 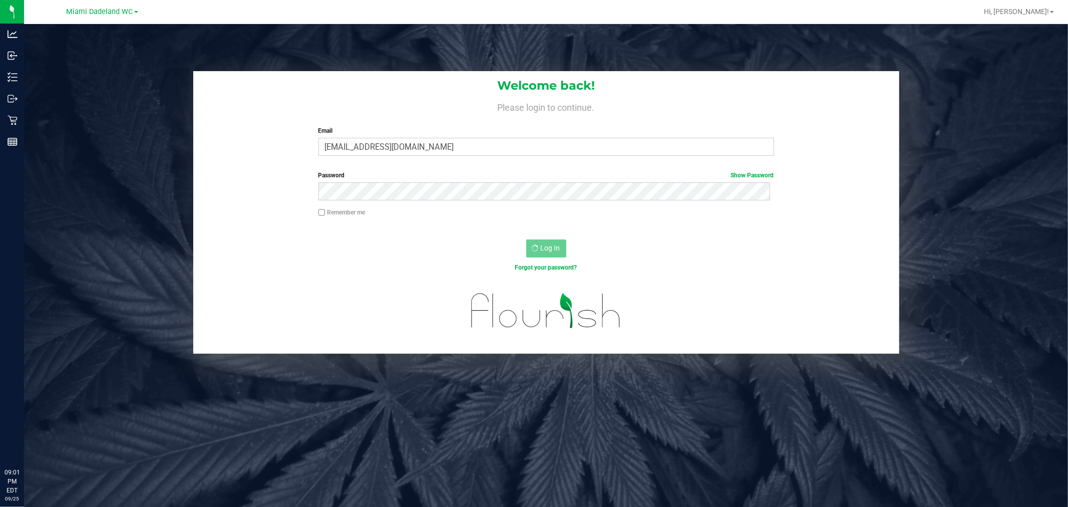 What do you see at coordinates (322, 212) in the screenshot?
I see `input: Remember me` at bounding box center [322, 212].